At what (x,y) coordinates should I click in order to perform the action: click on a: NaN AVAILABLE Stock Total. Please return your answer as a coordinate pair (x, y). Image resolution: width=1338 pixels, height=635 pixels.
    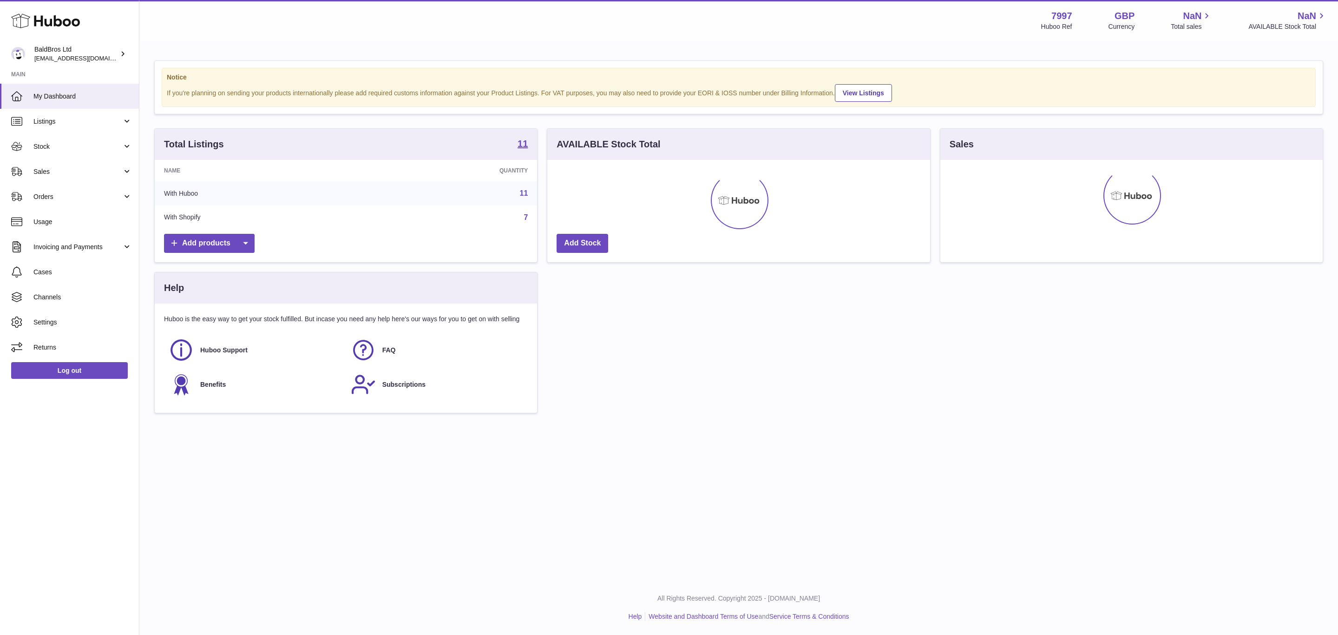
    Looking at the image, I should click on (1288, 20).